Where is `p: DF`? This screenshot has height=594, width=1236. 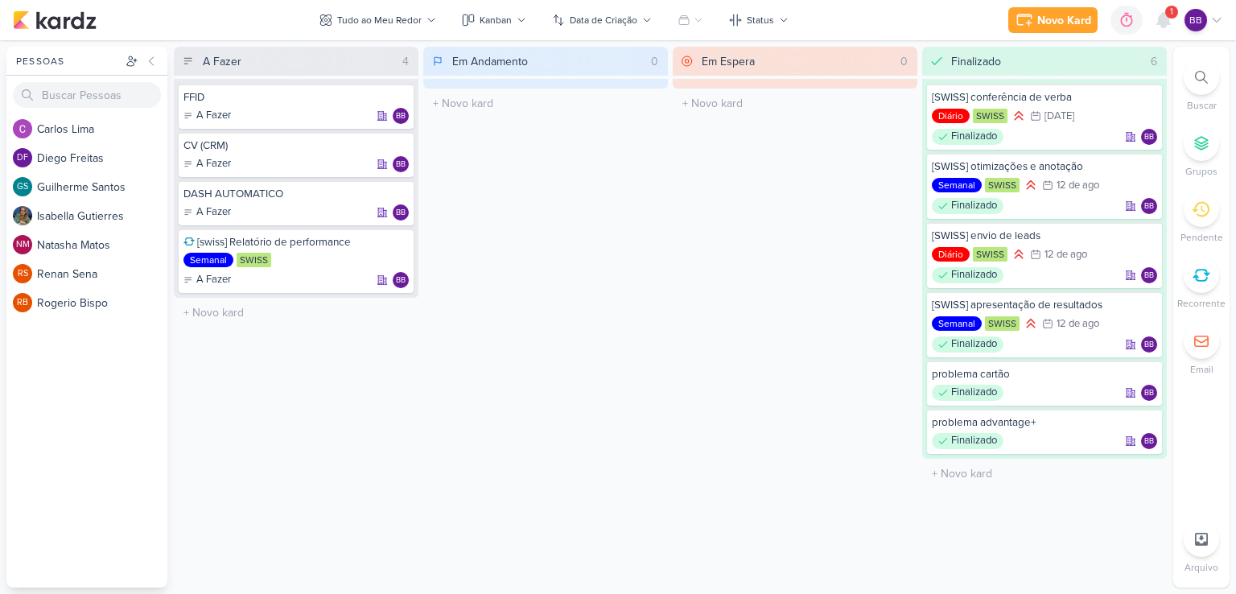 p: DF is located at coordinates (23, 158).